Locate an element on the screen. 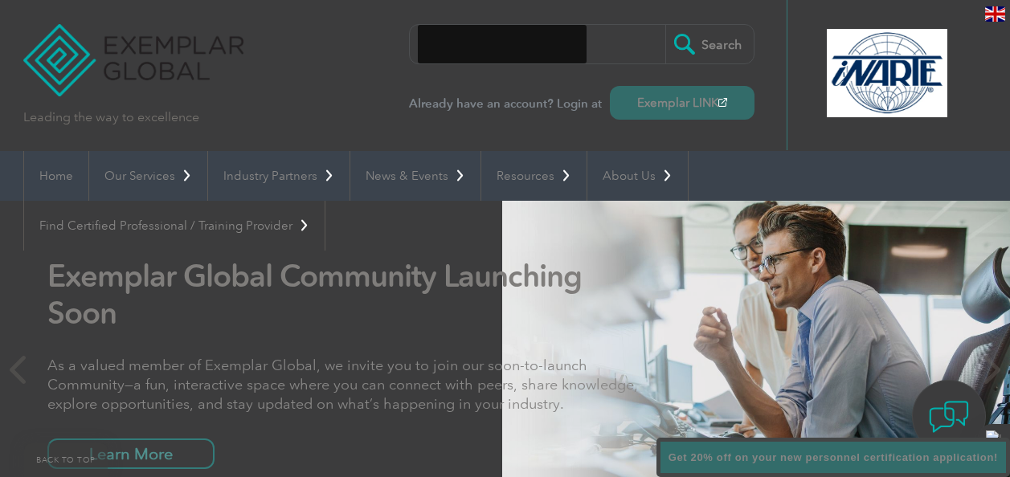  p: As a valued member of Exemplar Global, we invite you to join our soon-to-launch Community—a fun, ... is located at coordinates (349, 385).